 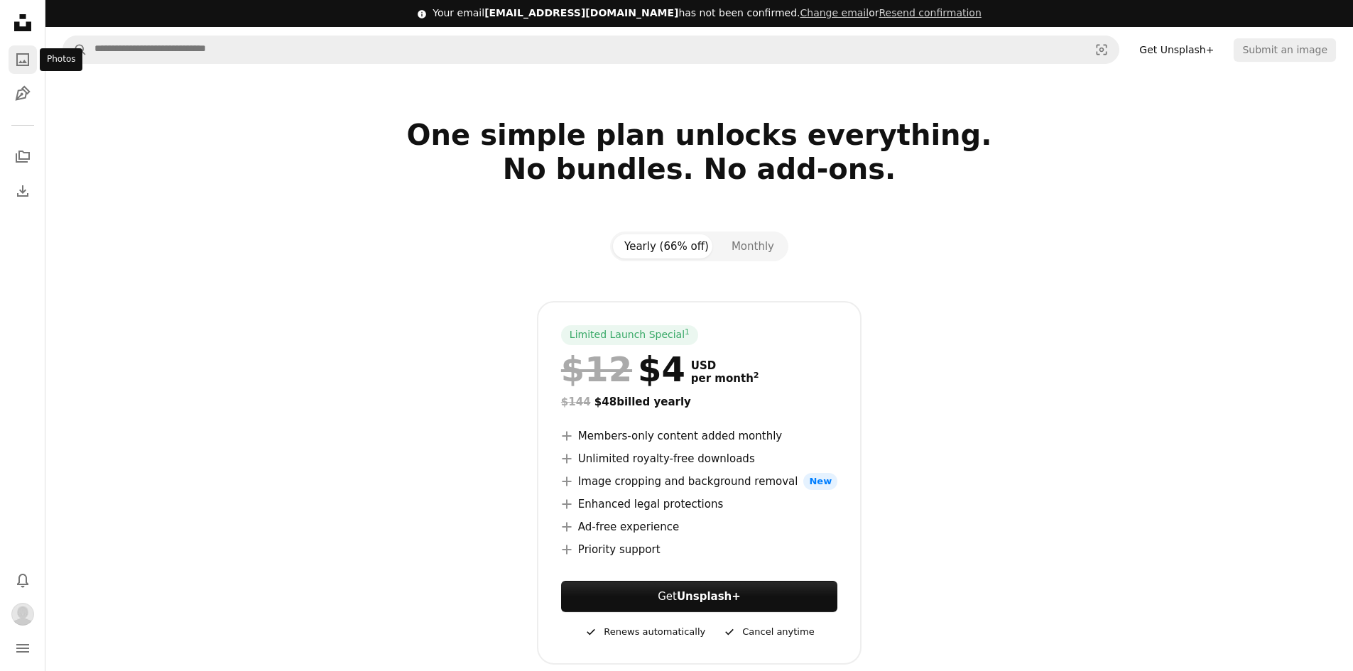 I want to click on a: 1, so click(x=687, y=335).